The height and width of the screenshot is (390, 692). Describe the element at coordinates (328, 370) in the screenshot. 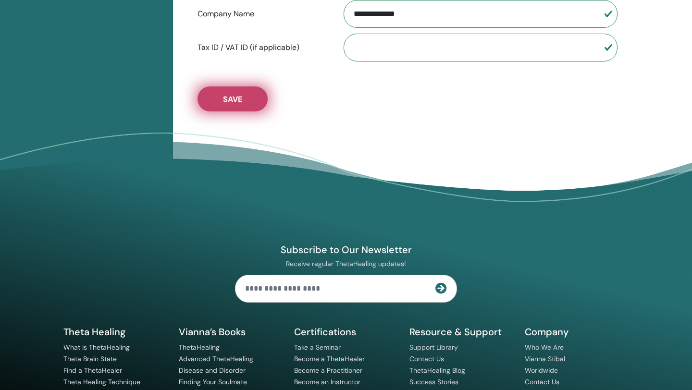

I see `a: Become a Practitioner` at that location.